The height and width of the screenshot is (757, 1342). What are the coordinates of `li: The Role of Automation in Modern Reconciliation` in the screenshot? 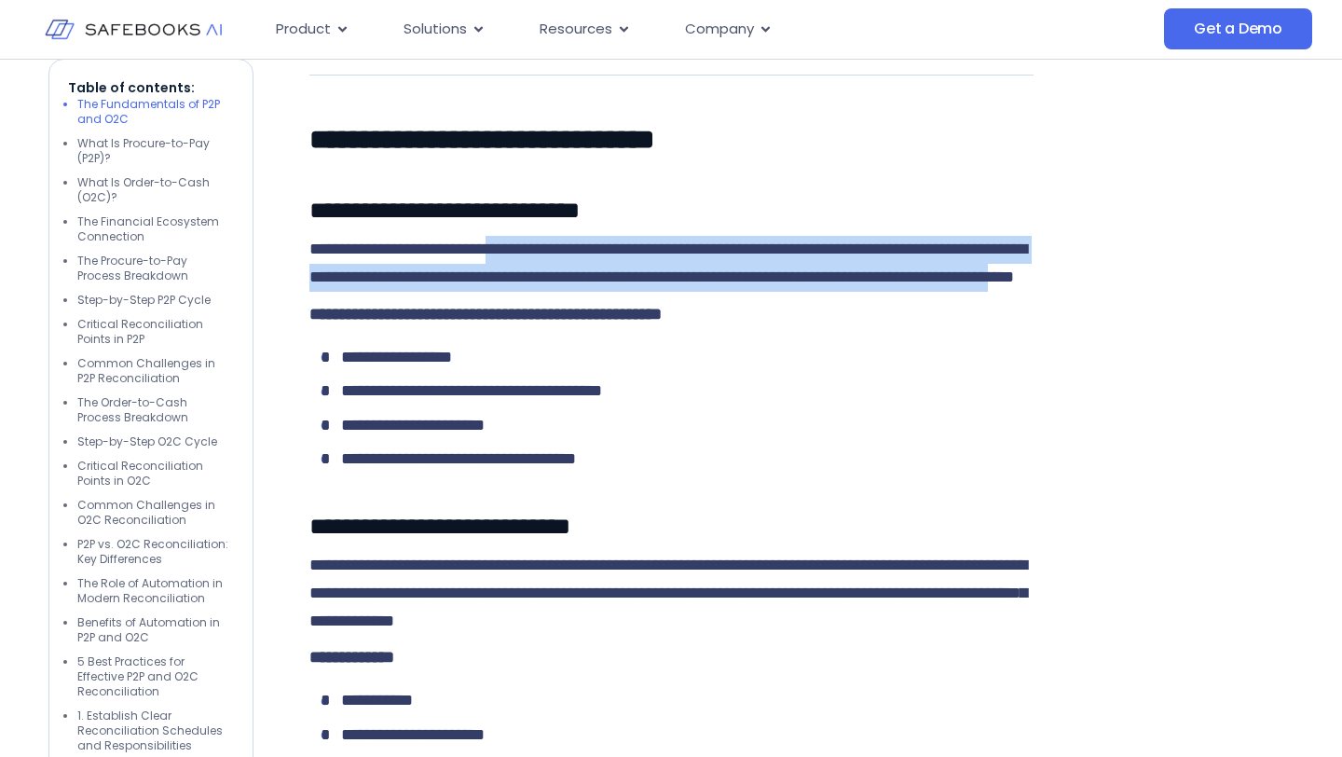 It's located at (156, 591).